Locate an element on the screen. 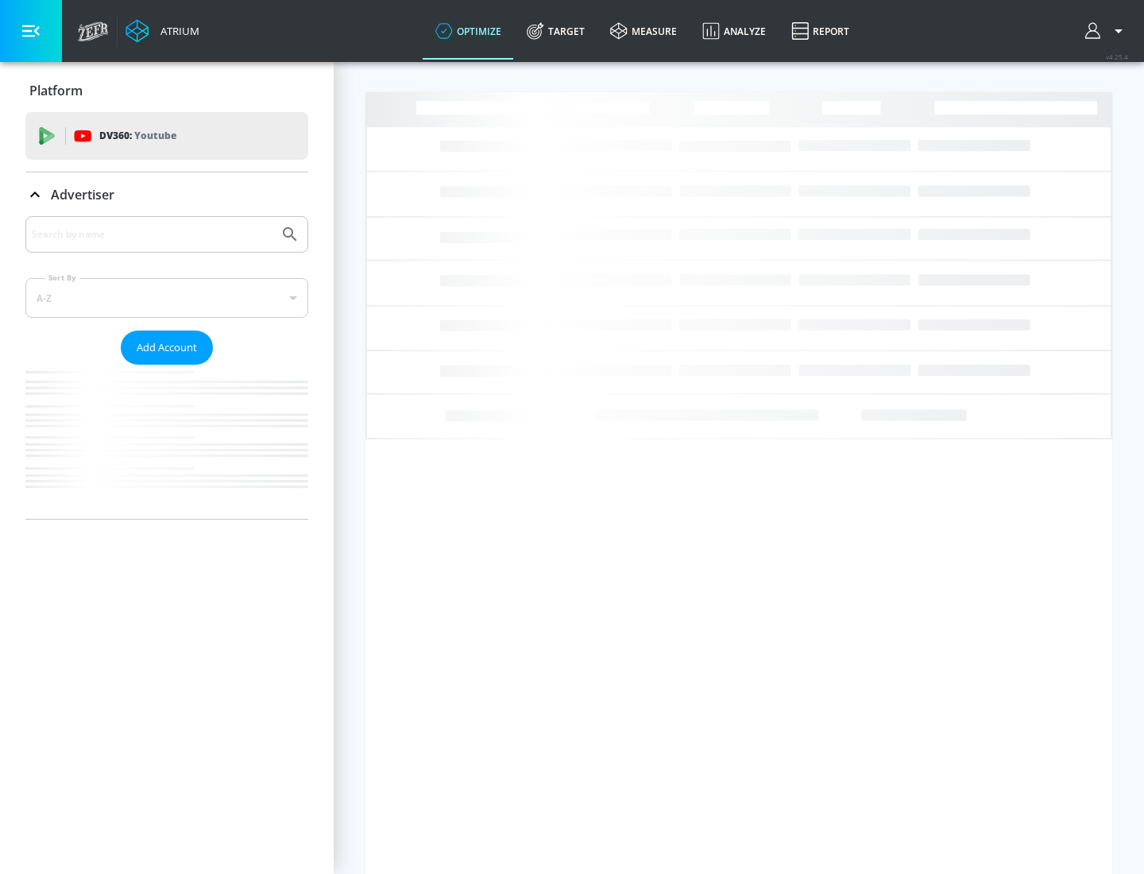  div: Atrium is located at coordinates (176, 31).